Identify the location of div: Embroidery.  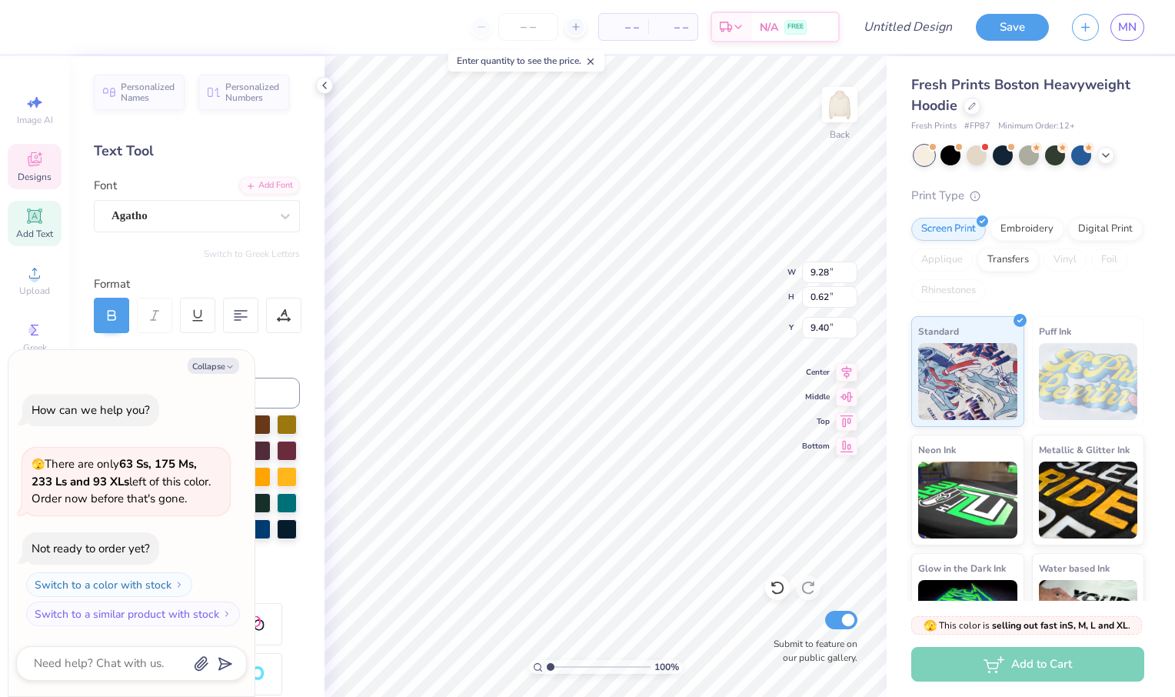
(1027, 229).